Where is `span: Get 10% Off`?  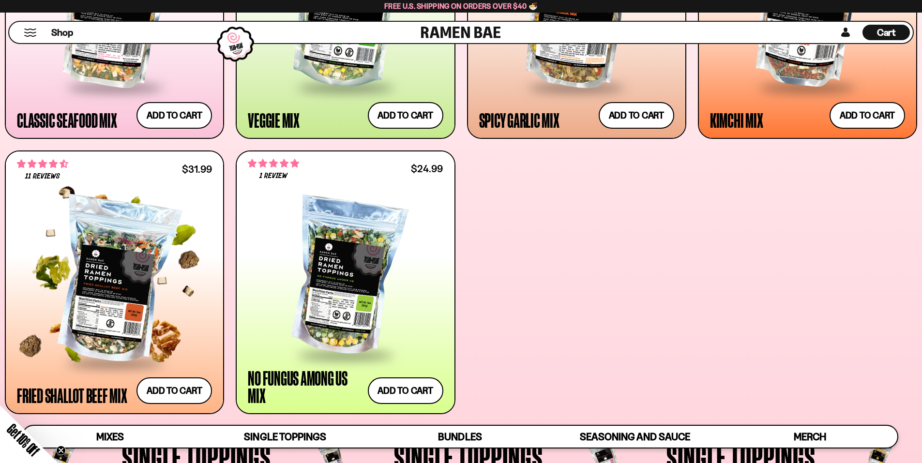
span: Get 10% Off is located at coordinates (23, 440).